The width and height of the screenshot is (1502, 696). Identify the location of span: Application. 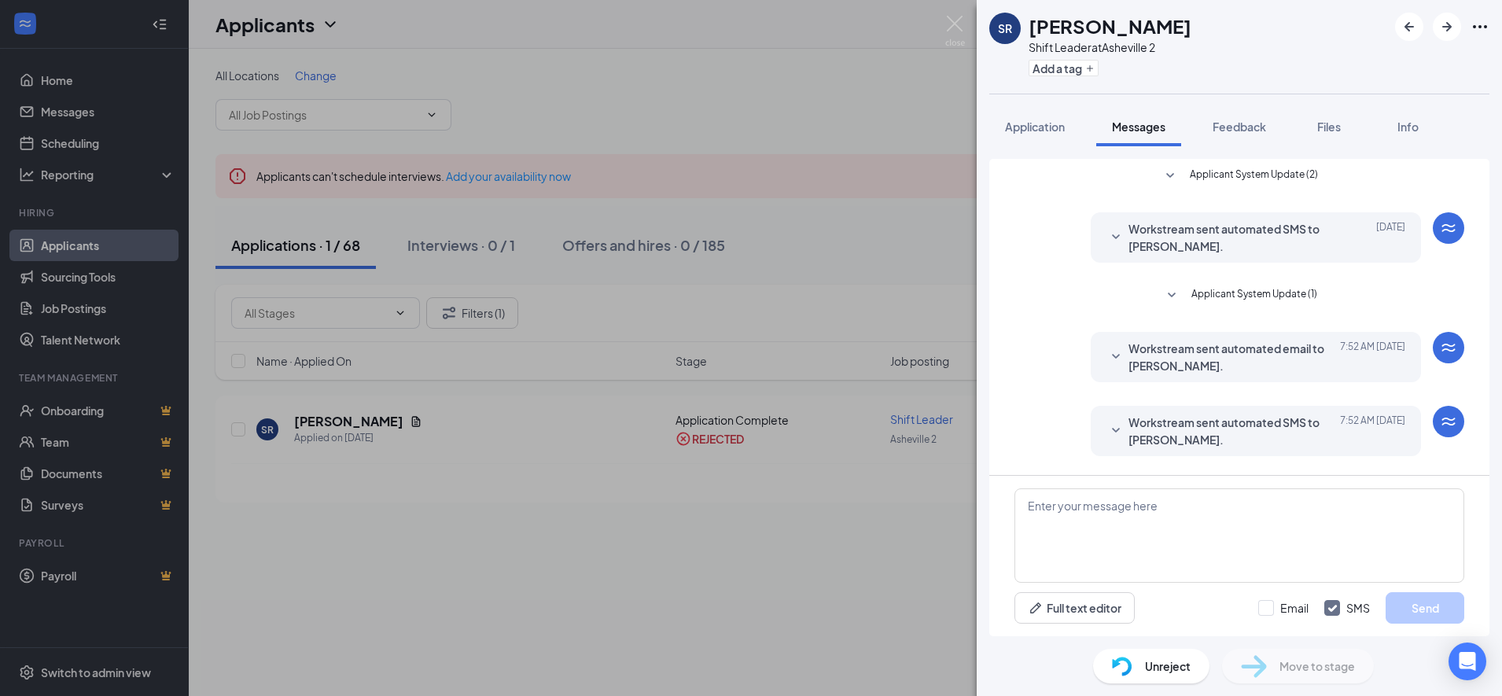
(1035, 127).